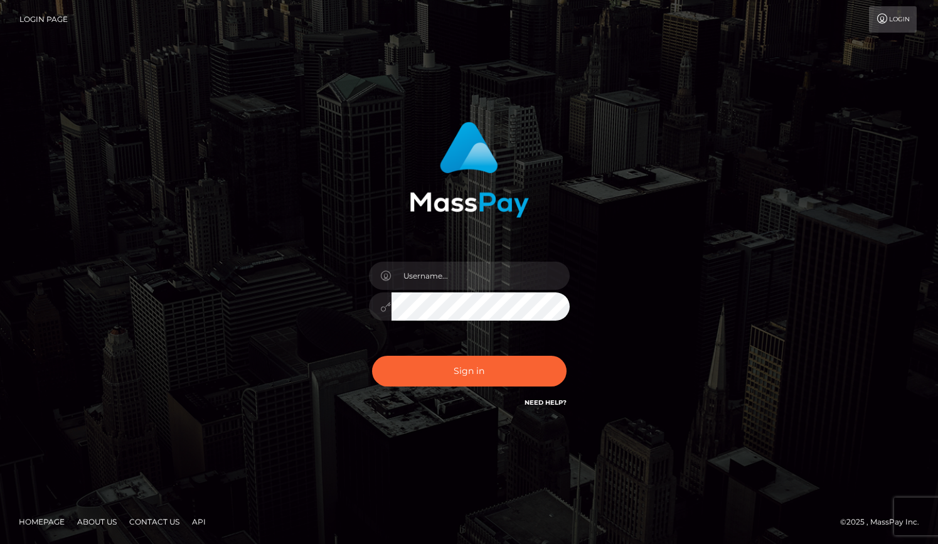 The width and height of the screenshot is (938, 544). I want to click on div: © 2025 , MassPay Inc., so click(884, 522).